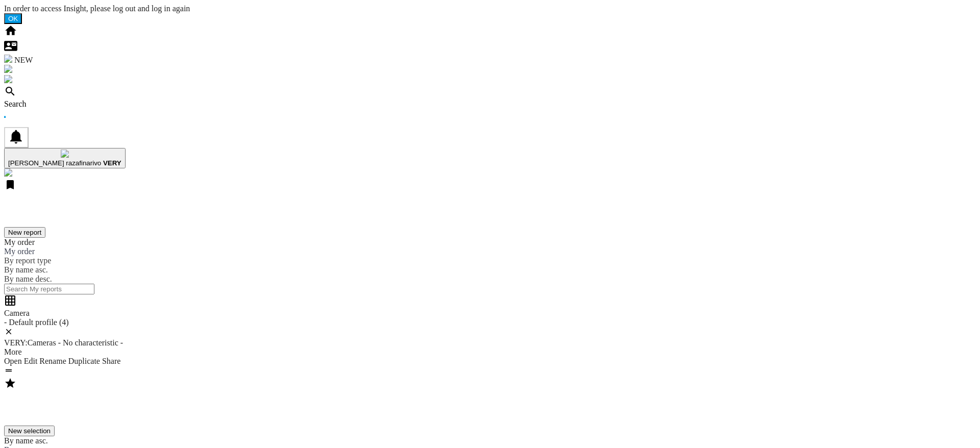  I want to click on button: New selection, so click(29, 431).